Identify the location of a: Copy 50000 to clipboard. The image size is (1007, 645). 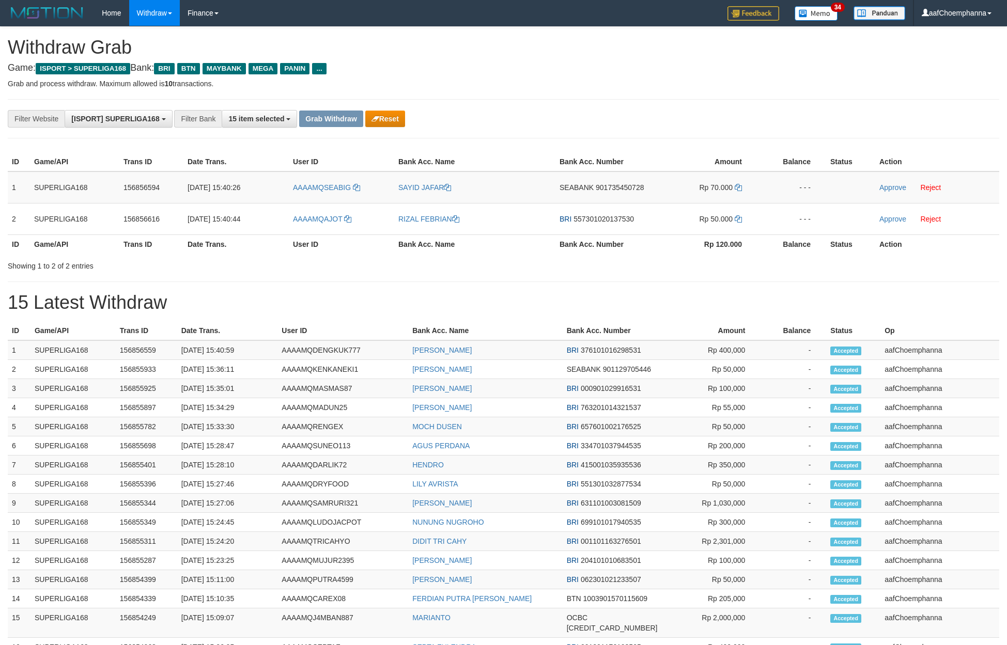
(738, 219).